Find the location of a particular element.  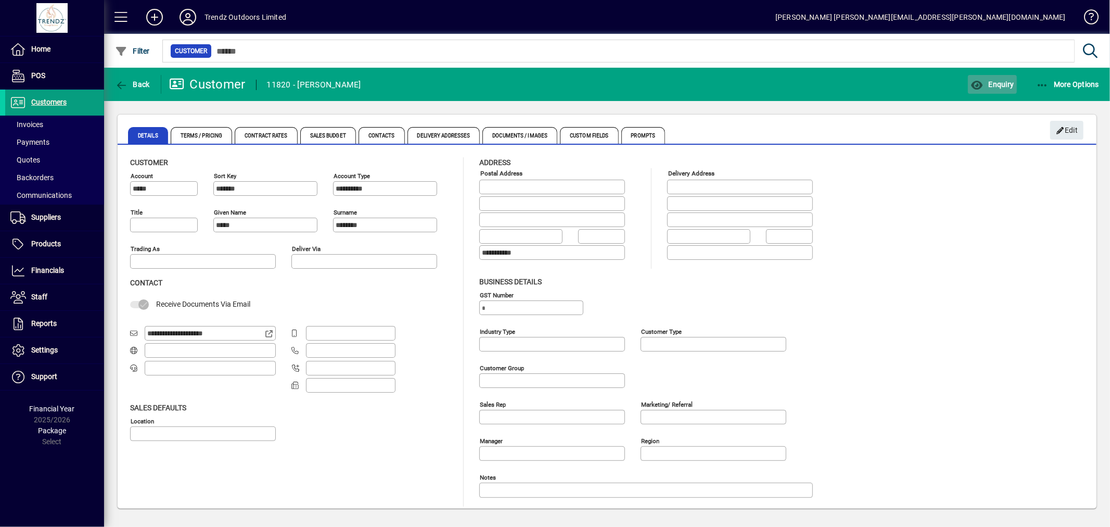

span: Communications is located at coordinates (41, 195).